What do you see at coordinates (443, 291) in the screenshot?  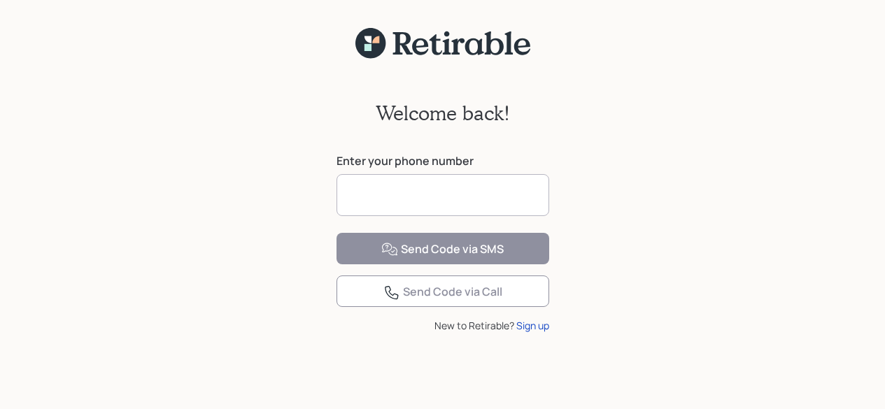 I see `button: Send Code via Call` at bounding box center [443, 291].